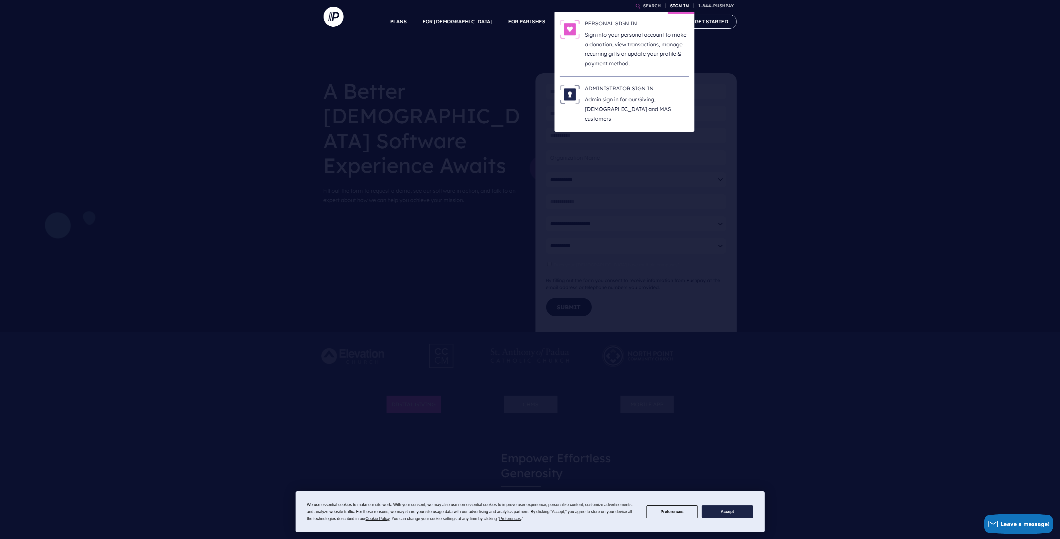 This screenshot has height=539, width=1060. Describe the element at coordinates (637, 90) in the screenshot. I see `h6: ADMINISTRATOR SIGN IN` at that location.